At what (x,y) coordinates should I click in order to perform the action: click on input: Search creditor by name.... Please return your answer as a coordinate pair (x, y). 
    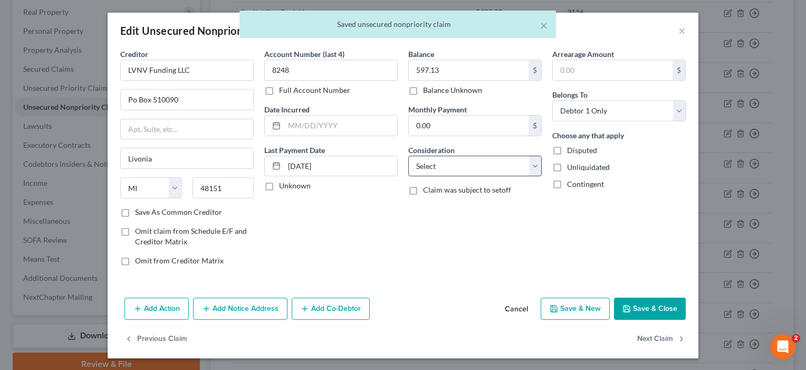
    Looking at the image, I should click on (187, 70).